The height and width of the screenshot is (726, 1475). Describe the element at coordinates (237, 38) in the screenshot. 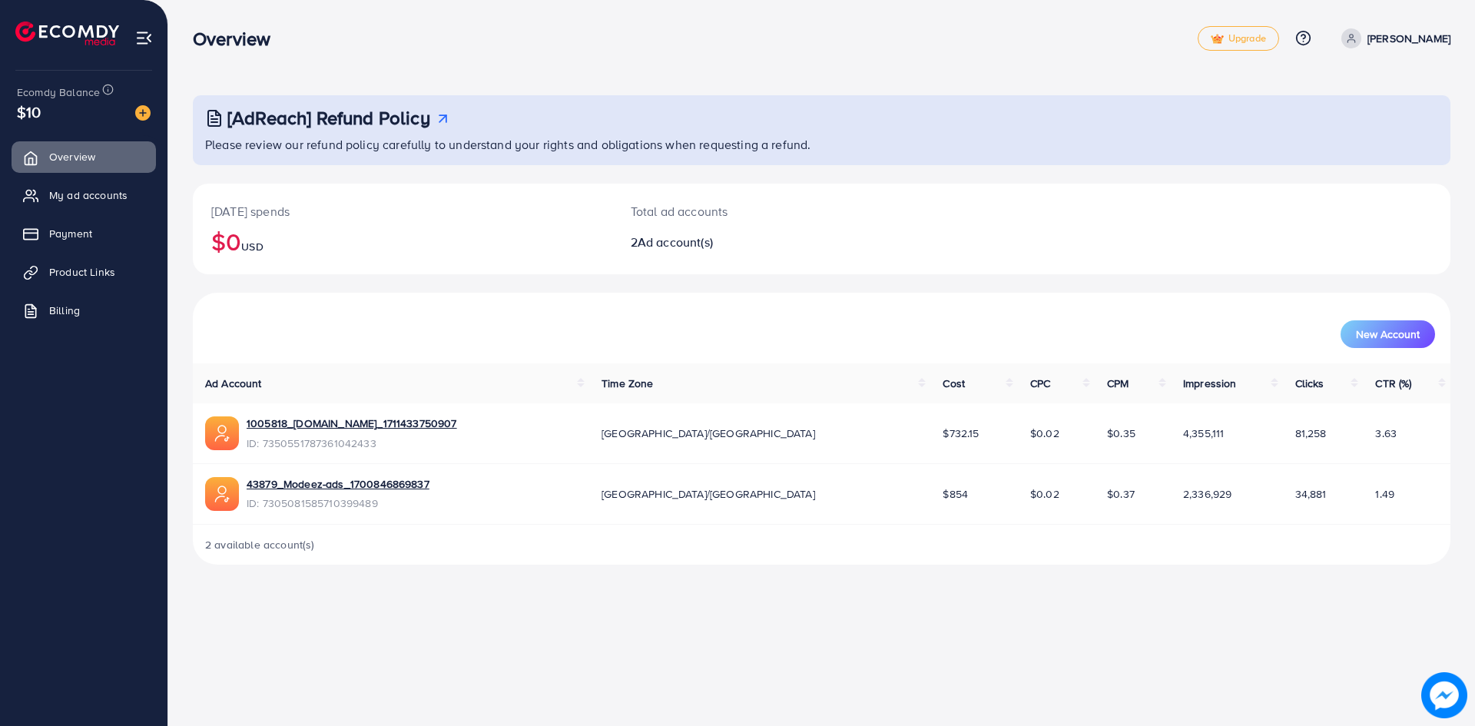

I see `h3: Overview` at that location.